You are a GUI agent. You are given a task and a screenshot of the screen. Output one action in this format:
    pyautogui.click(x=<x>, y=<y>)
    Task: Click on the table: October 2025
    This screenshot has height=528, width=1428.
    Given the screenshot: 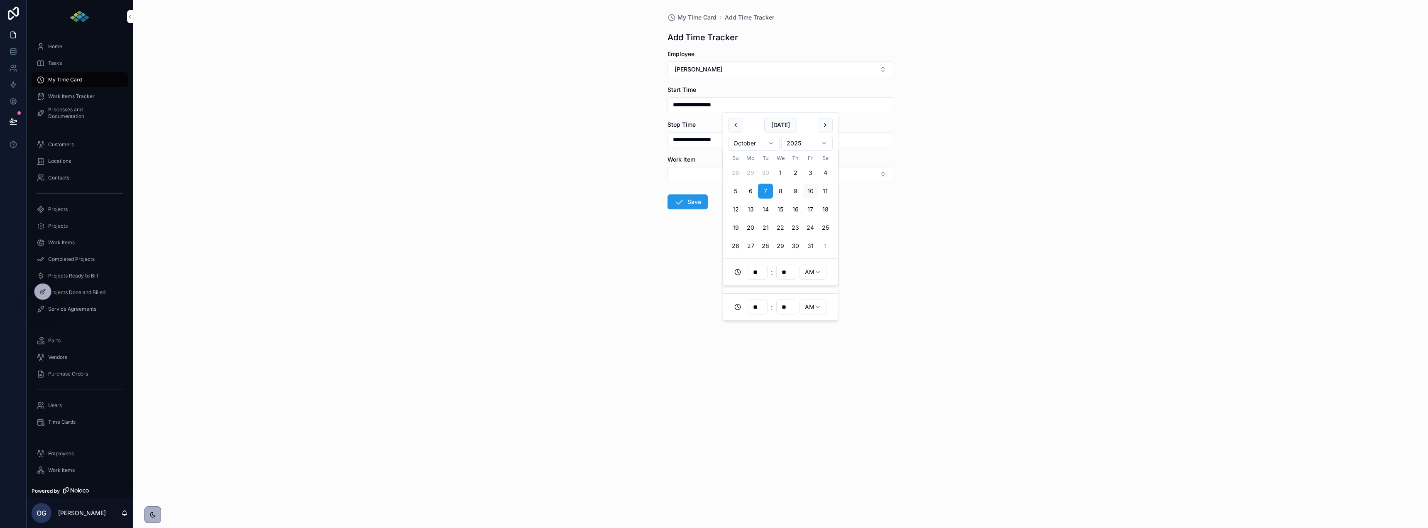 What is the action you would take?
    pyautogui.click(x=781, y=203)
    